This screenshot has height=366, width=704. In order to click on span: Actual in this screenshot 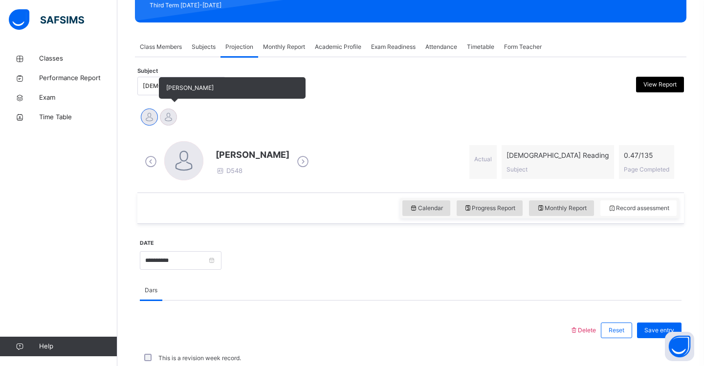, I will do `click(483, 159)`.